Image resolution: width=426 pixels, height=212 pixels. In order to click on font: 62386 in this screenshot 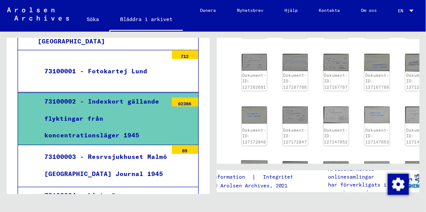, I will do `click(185, 104)`.